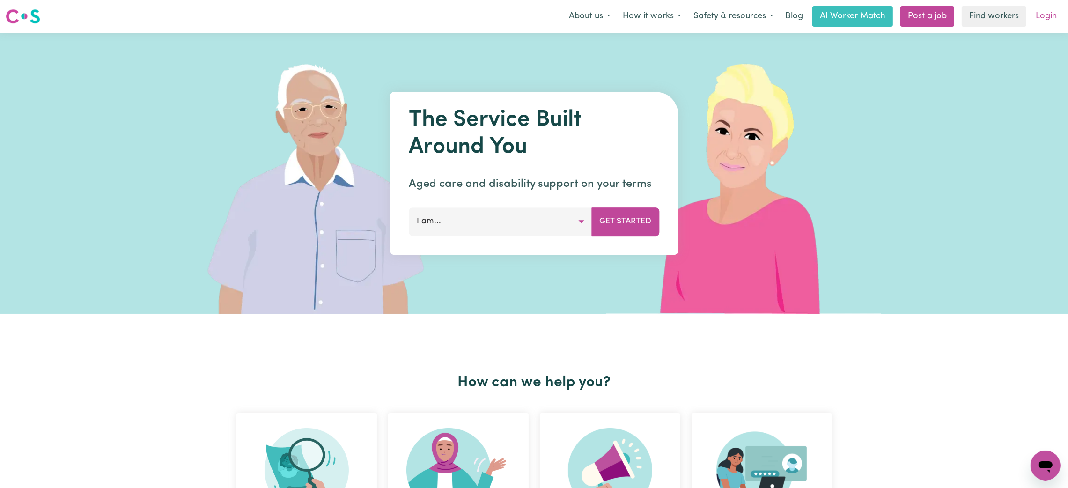 This screenshot has height=488, width=1068. I want to click on a: Post a job, so click(927, 16).